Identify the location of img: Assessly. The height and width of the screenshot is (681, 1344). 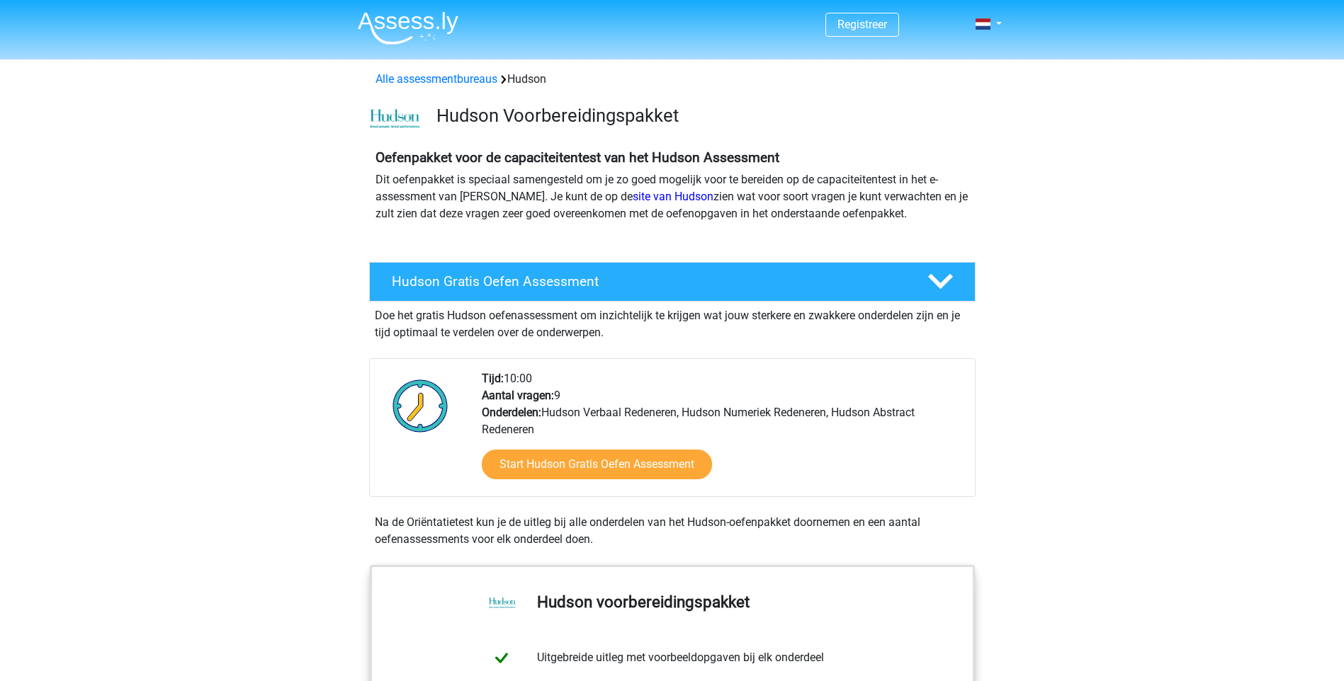
(408, 28).